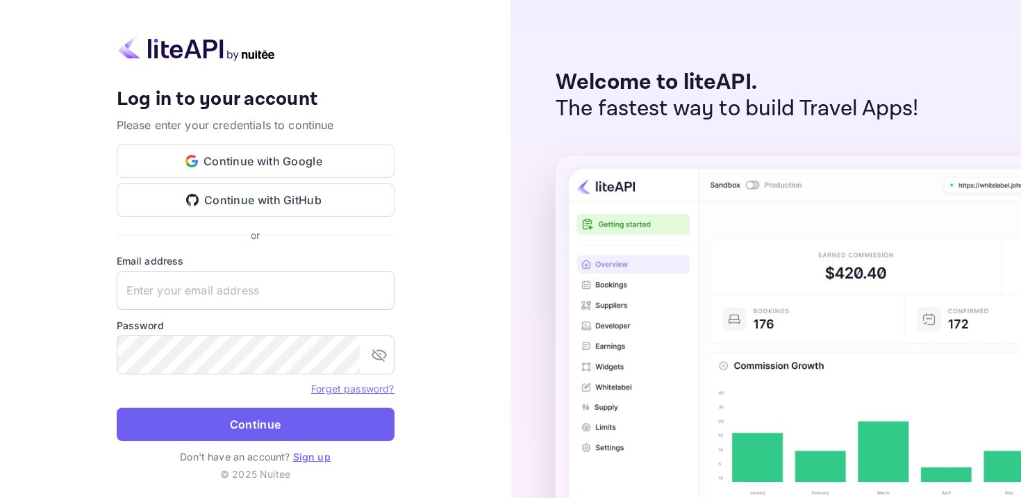 This screenshot has height=498, width=1021. I want to click on button: Continue with GitHub, so click(256, 200).